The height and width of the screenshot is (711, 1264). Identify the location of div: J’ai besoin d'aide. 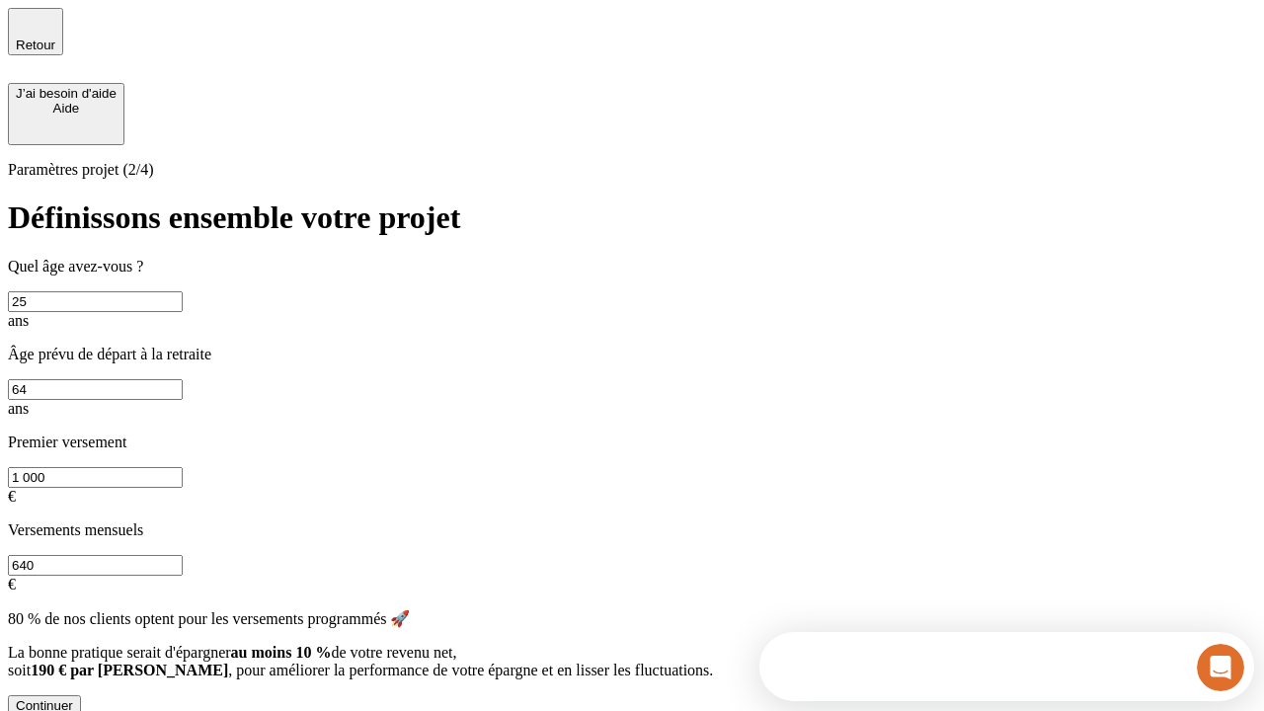
(66, 93).